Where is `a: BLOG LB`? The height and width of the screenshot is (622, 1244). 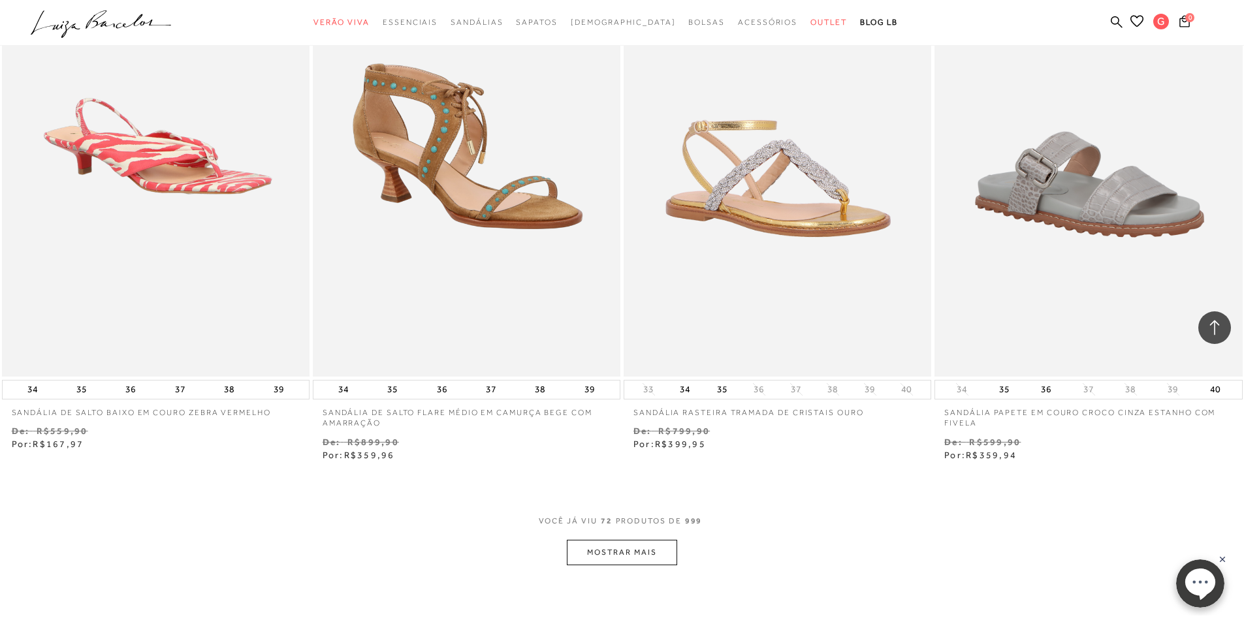
a: BLOG LB is located at coordinates (879, 22).